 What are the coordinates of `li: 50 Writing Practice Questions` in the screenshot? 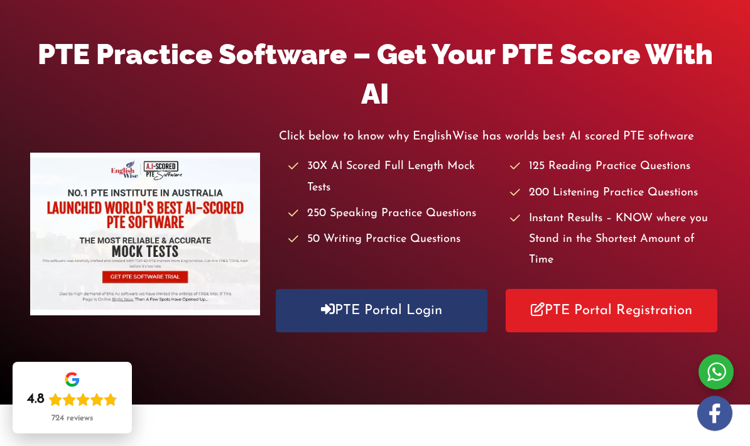 It's located at (393, 239).